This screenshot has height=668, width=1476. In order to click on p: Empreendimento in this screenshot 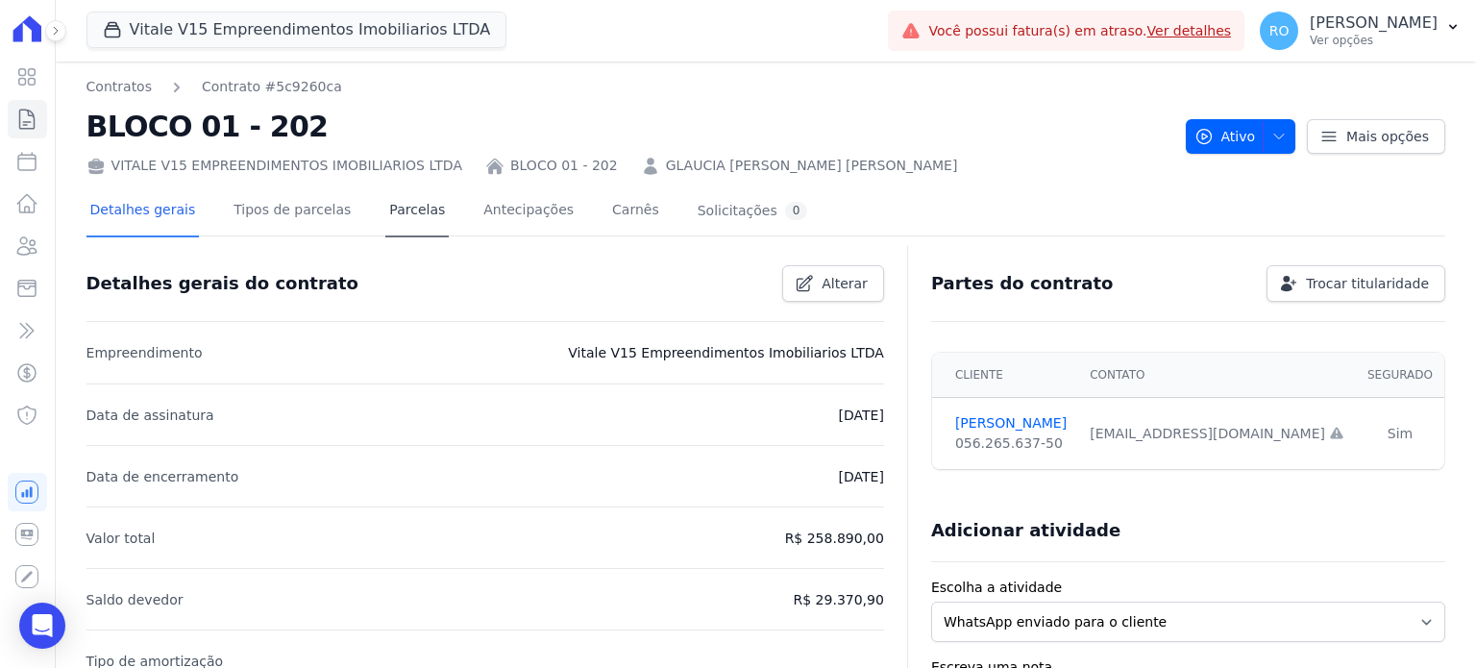, I will do `click(144, 353)`.